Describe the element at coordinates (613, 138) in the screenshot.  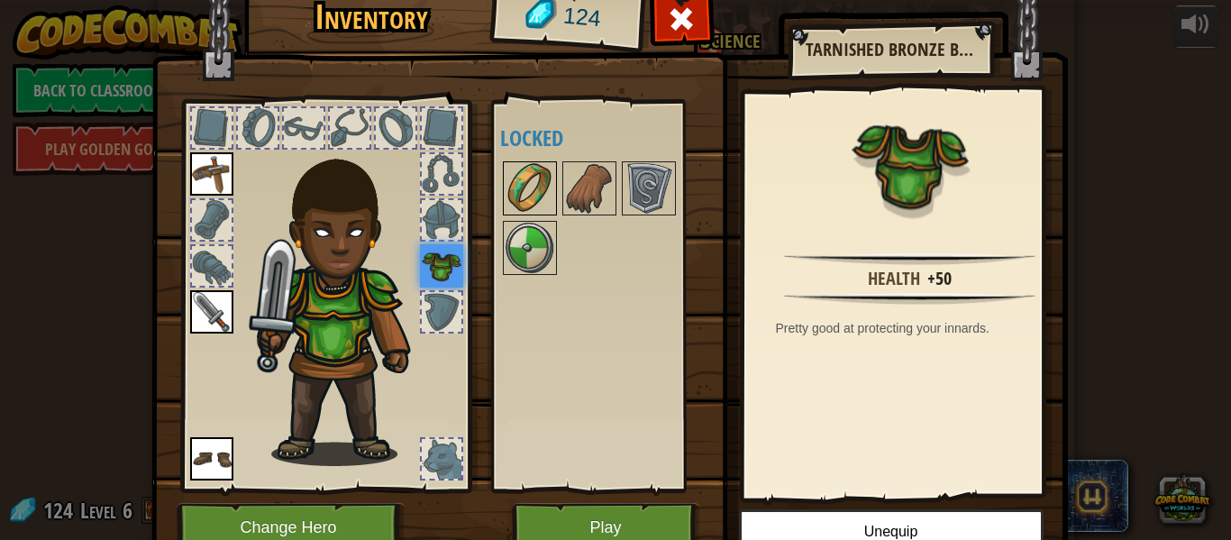
I see `h4: Locked` at that location.